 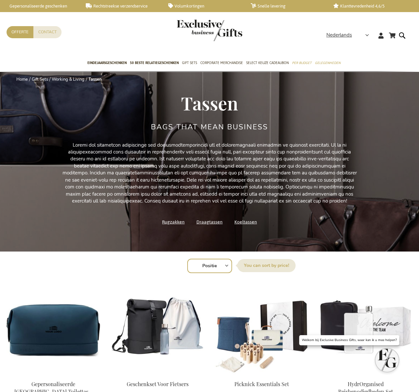 I want to click on label: Sorteer op, so click(x=266, y=266).